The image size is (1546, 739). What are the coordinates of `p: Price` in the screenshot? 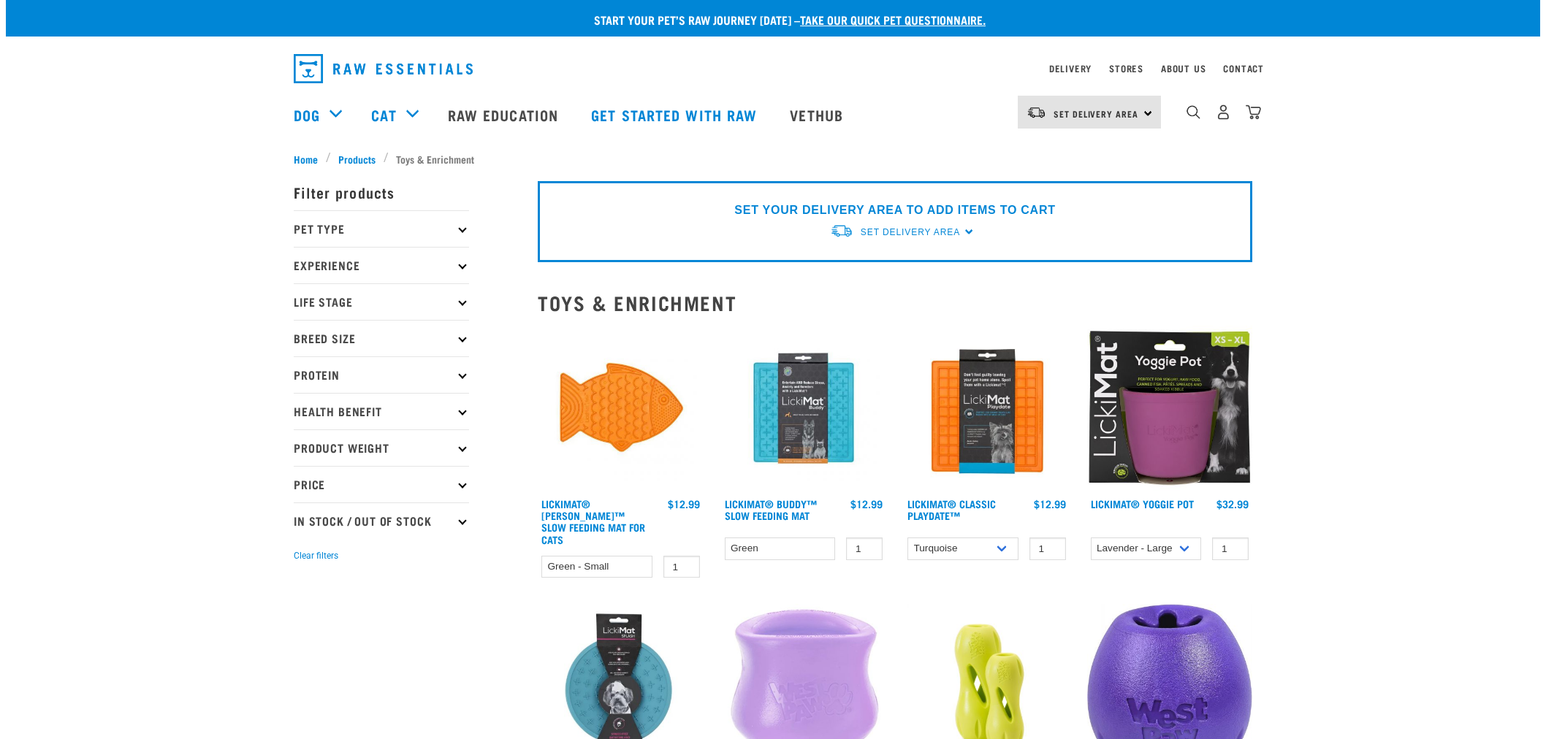 It's located at (381, 484).